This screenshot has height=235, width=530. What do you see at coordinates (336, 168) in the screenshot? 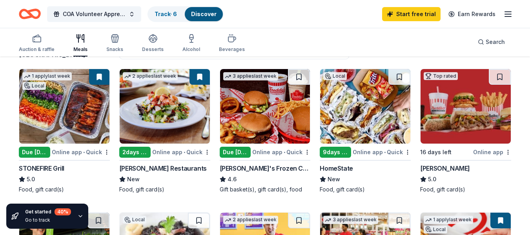
I see `div: HomeState` at bounding box center [336, 168].